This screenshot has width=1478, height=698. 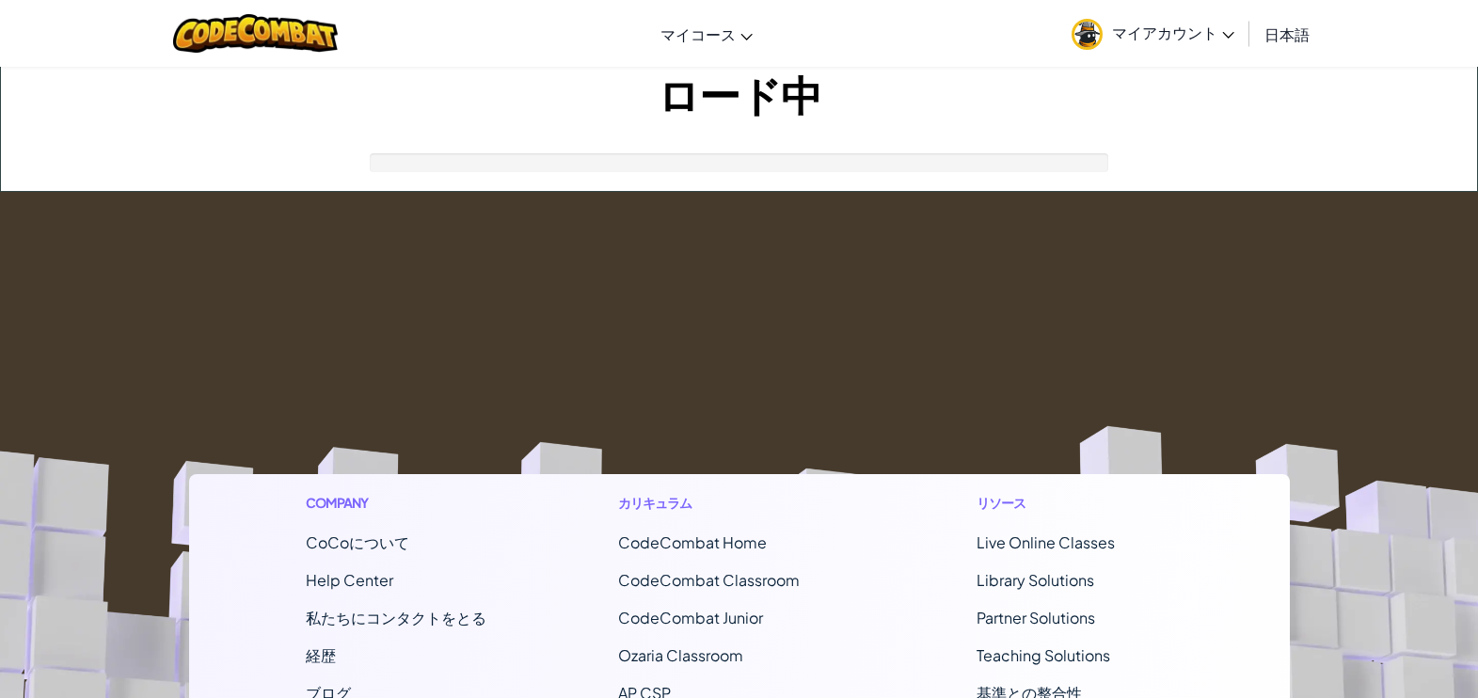 I want to click on a: CodeCombat Classroom, so click(x=708, y=579).